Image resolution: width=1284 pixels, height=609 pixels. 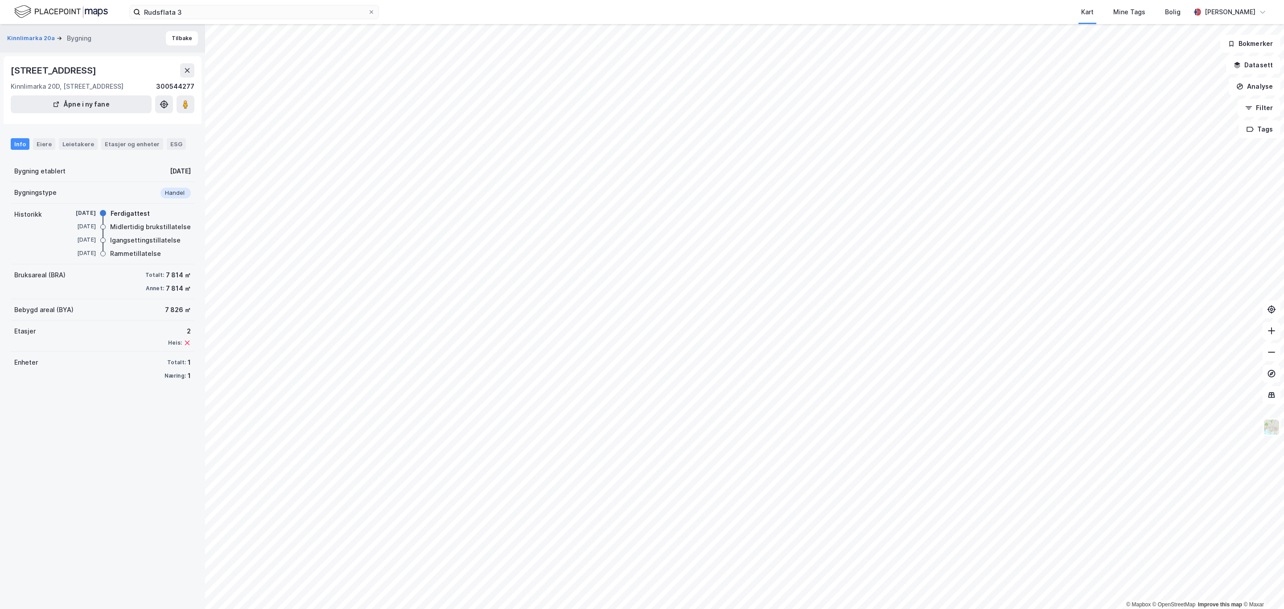 What do you see at coordinates (136, 254) in the screenshot?
I see `div: Rammetillatelse` at bounding box center [136, 254].